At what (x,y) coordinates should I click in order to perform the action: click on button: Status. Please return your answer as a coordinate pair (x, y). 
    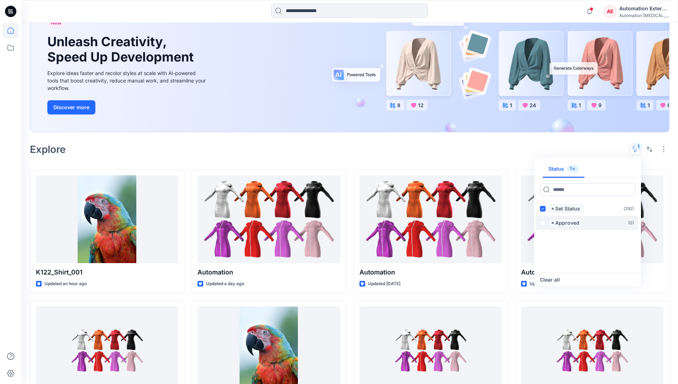
    Looking at the image, I should click on (563, 169).